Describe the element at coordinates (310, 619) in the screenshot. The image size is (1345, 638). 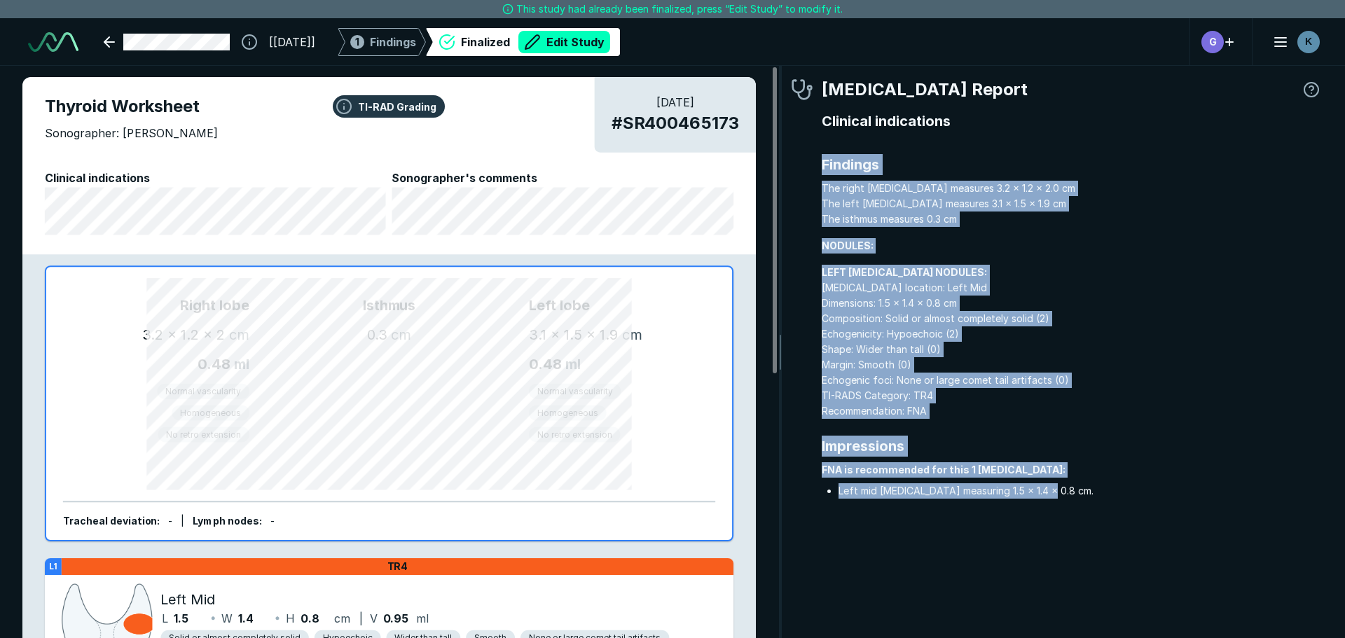
I see `span: 0.8` at that location.